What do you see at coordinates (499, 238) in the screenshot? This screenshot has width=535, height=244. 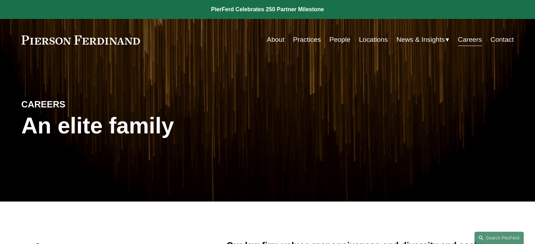 I see `a: Search this site` at bounding box center [499, 238].